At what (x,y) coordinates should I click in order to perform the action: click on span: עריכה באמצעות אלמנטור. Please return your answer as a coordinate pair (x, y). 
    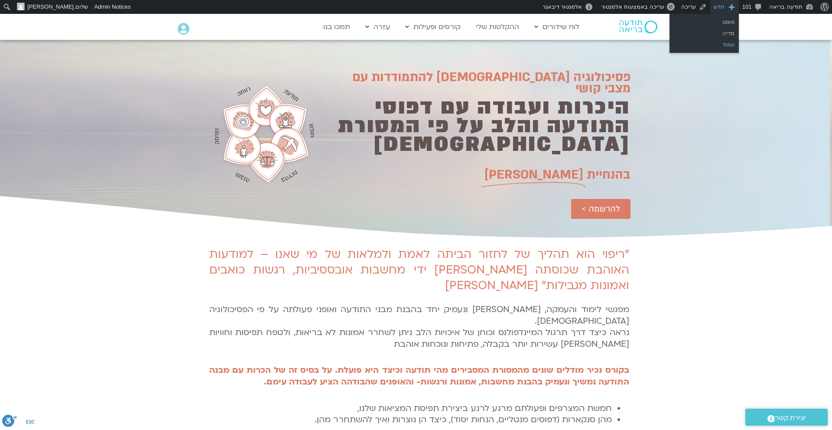
    Looking at the image, I should click on (633, 7).